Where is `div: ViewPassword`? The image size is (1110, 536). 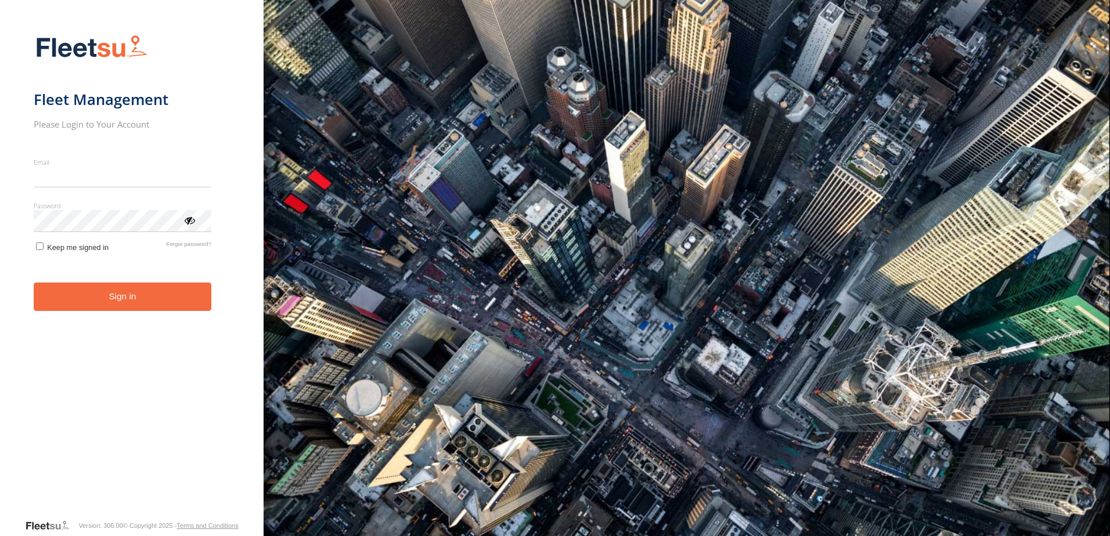 div: ViewPassword is located at coordinates (189, 220).